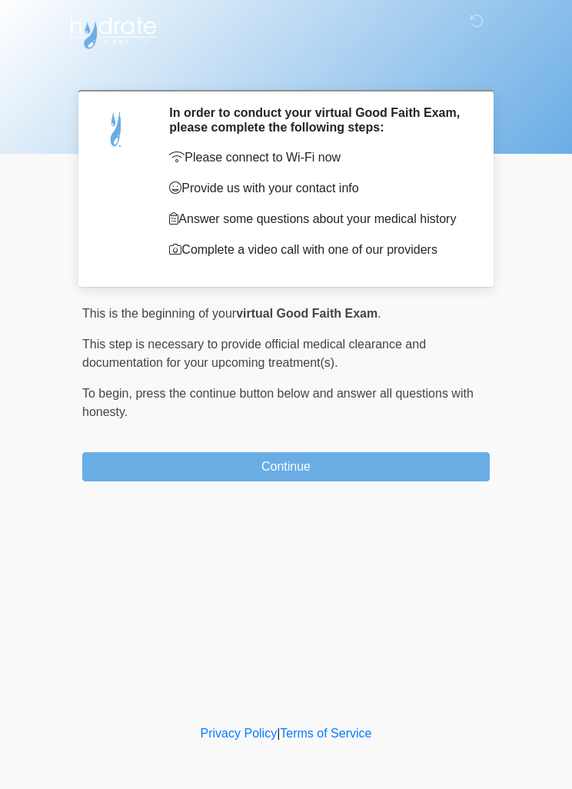  What do you see at coordinates (108, 393) in the screenshot?
I see `span: To begin,` at bounding box center [108, 393].